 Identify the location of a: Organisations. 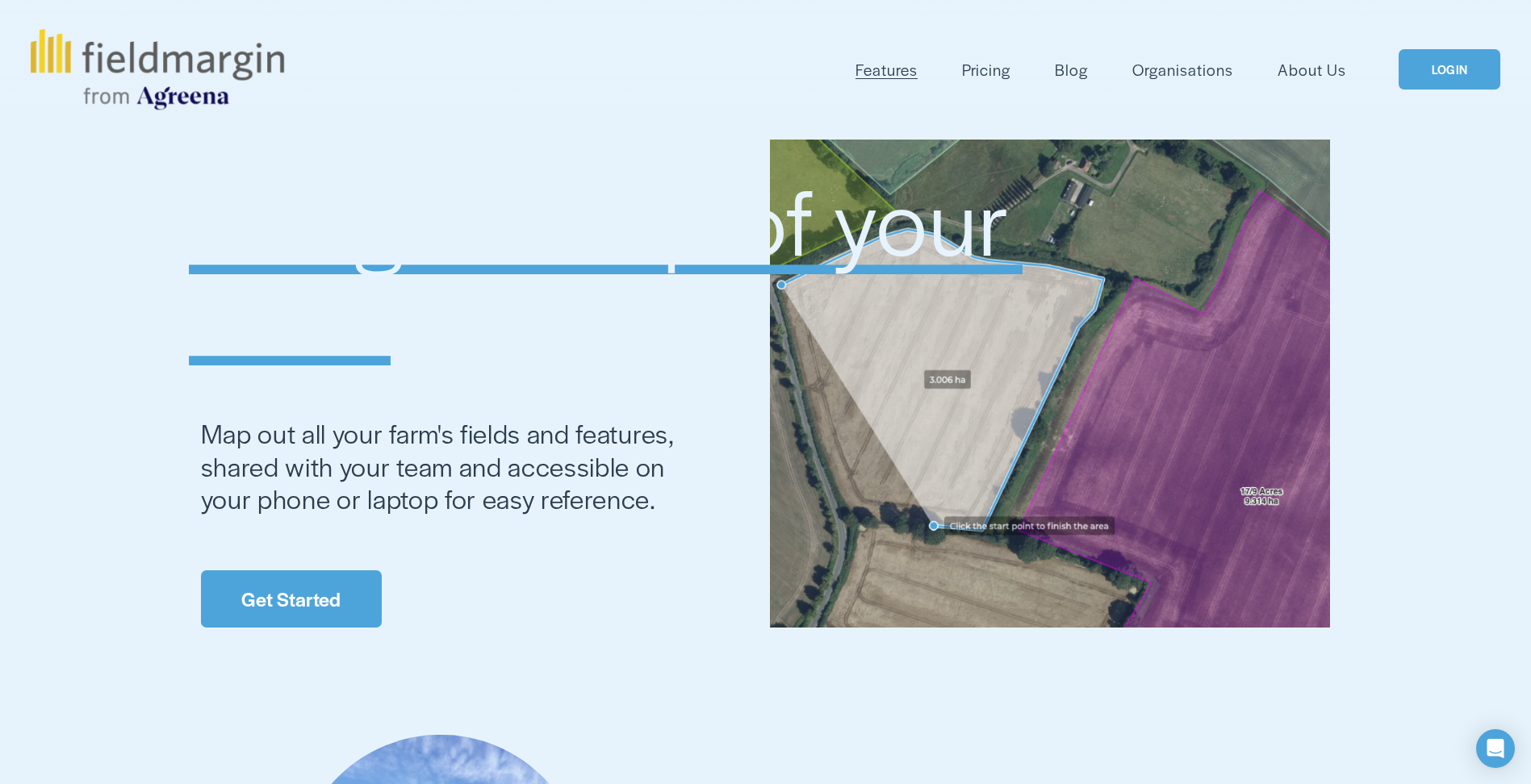
(1183, 70).